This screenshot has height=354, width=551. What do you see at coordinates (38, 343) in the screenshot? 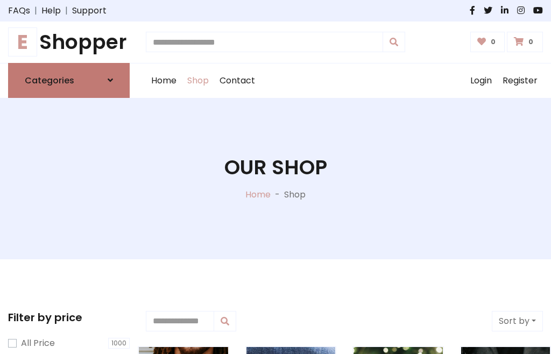
I see `label: All Price` at bounding box center [38, 343].